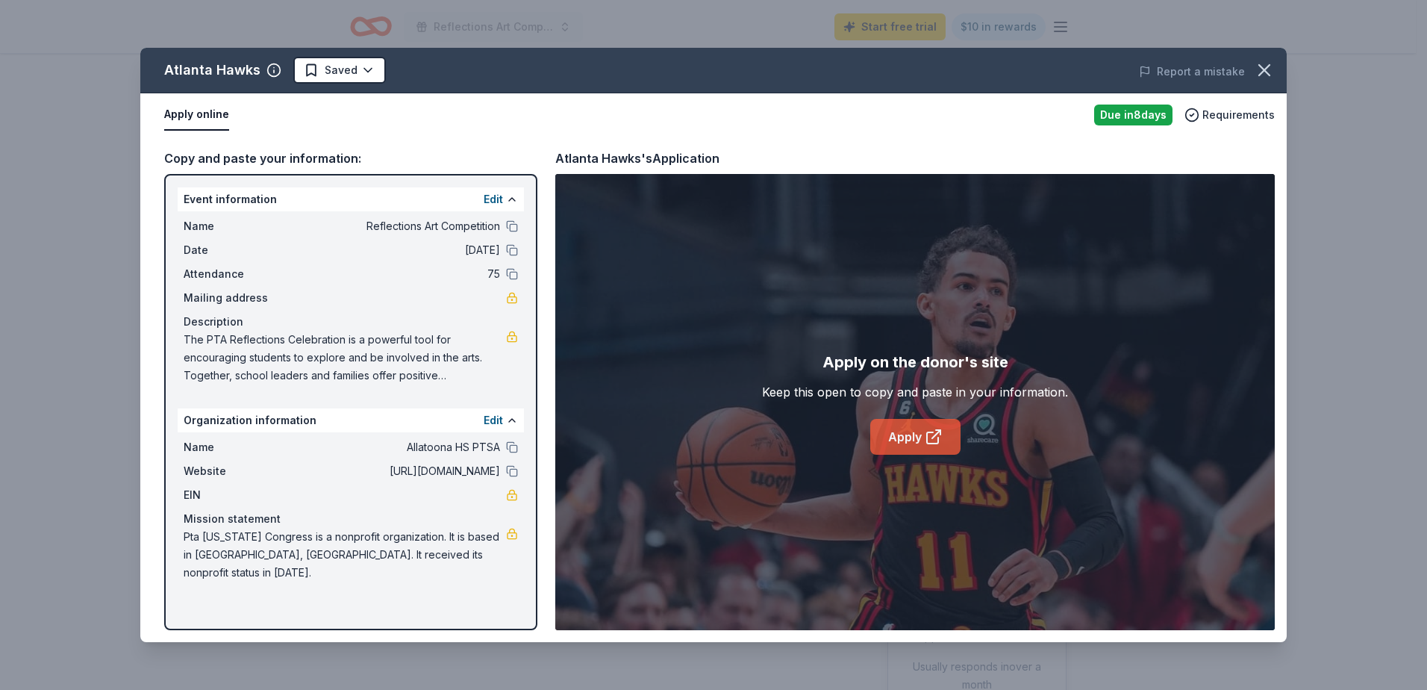 The width and height of the screenshot is (1427, 690). Describe the element at coordinates (341, 70) in the screenshot. I see `span: Saved` at that location.